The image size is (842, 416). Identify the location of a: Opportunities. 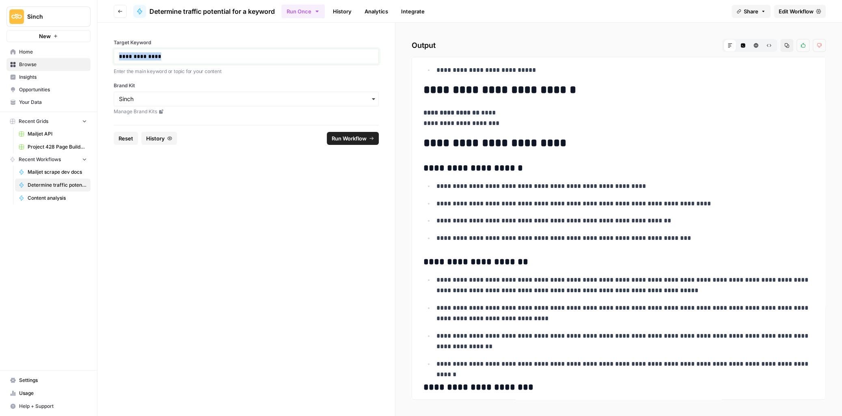
(48, 90).